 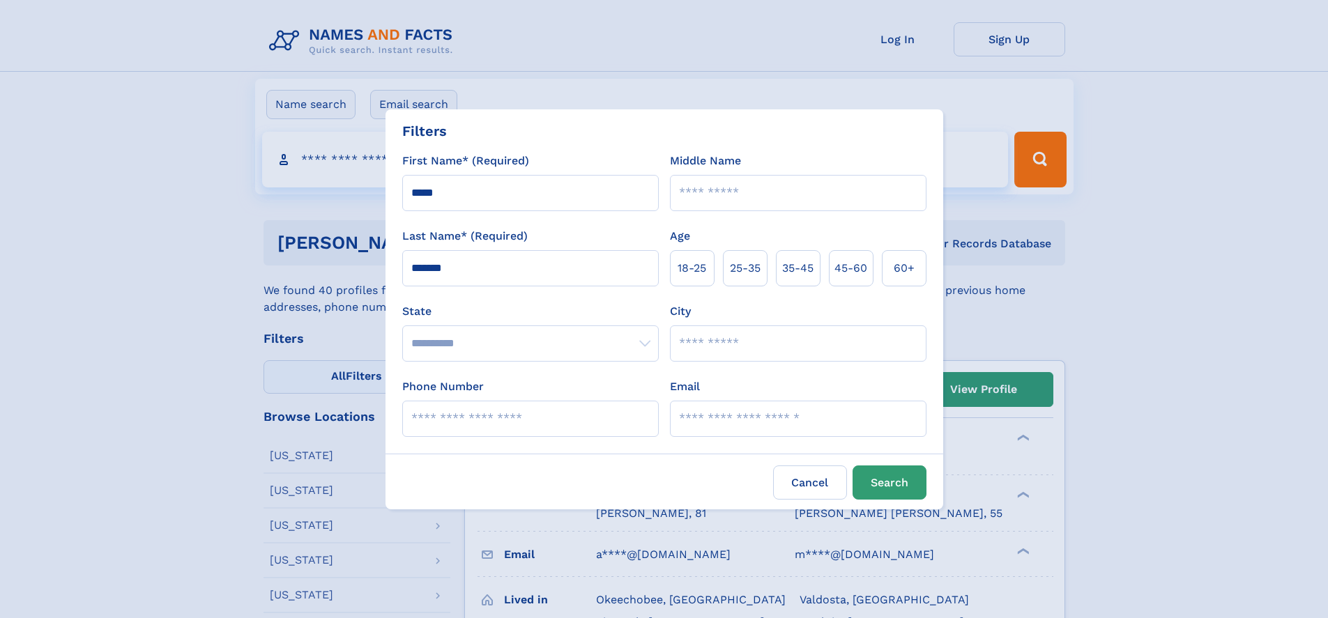 What do you see at coordinates (443, 387) in the screenshot?
I see `label: Phone Number` at bounding box center [443, 387].